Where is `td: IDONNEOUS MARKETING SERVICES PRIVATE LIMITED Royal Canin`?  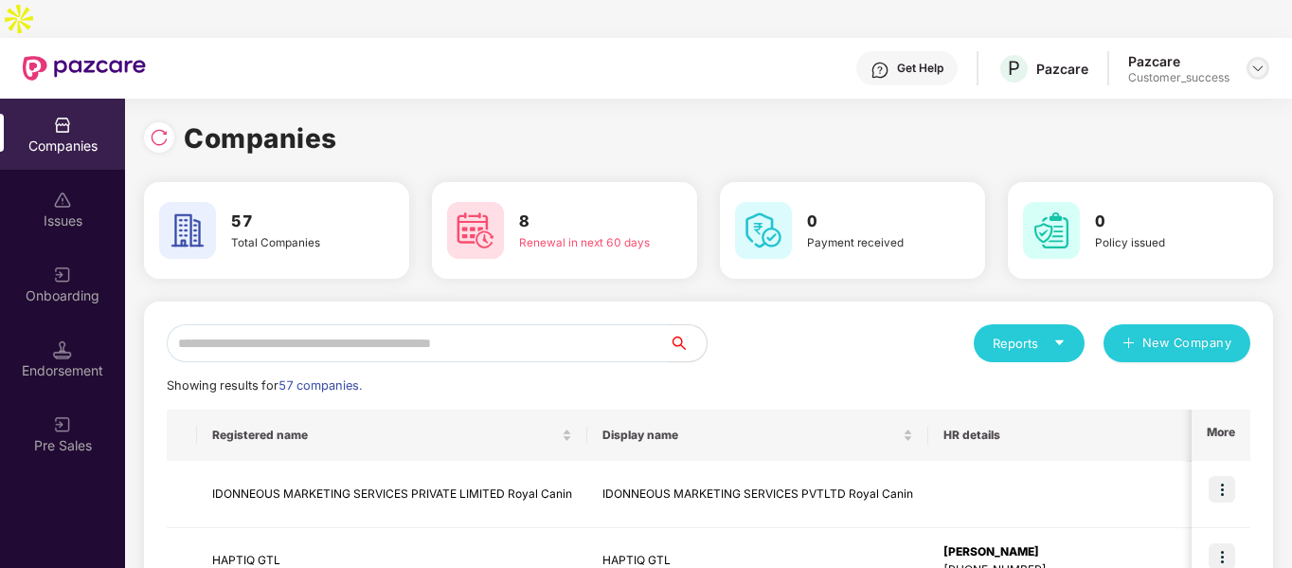 td: IDONNEOUS MARKETING SERVICES PRIVATE LIMITED Royal Canin is located at coordinates (392, 494).